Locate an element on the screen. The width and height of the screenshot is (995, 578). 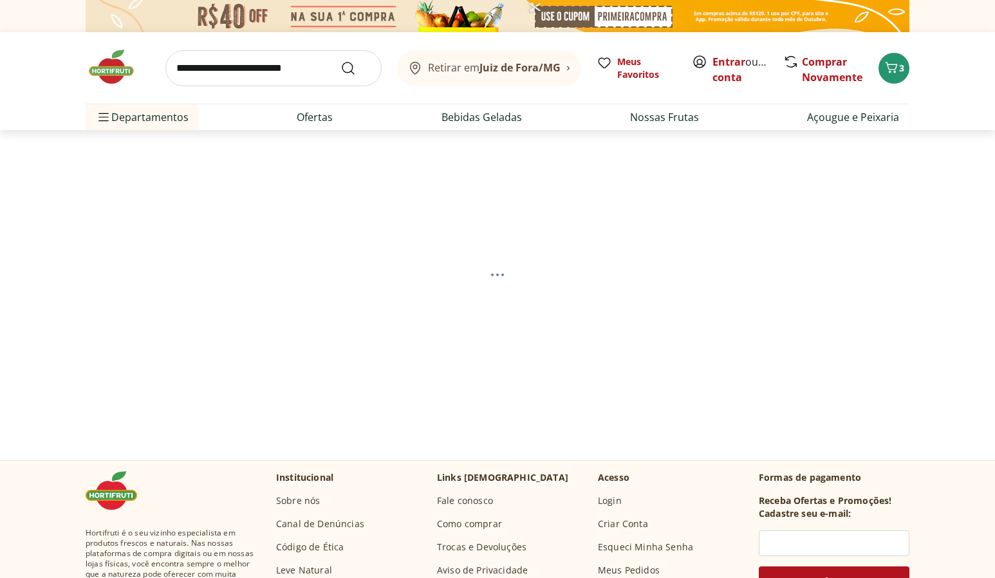
a: Sobre nós is located at coordinates (298, 501).